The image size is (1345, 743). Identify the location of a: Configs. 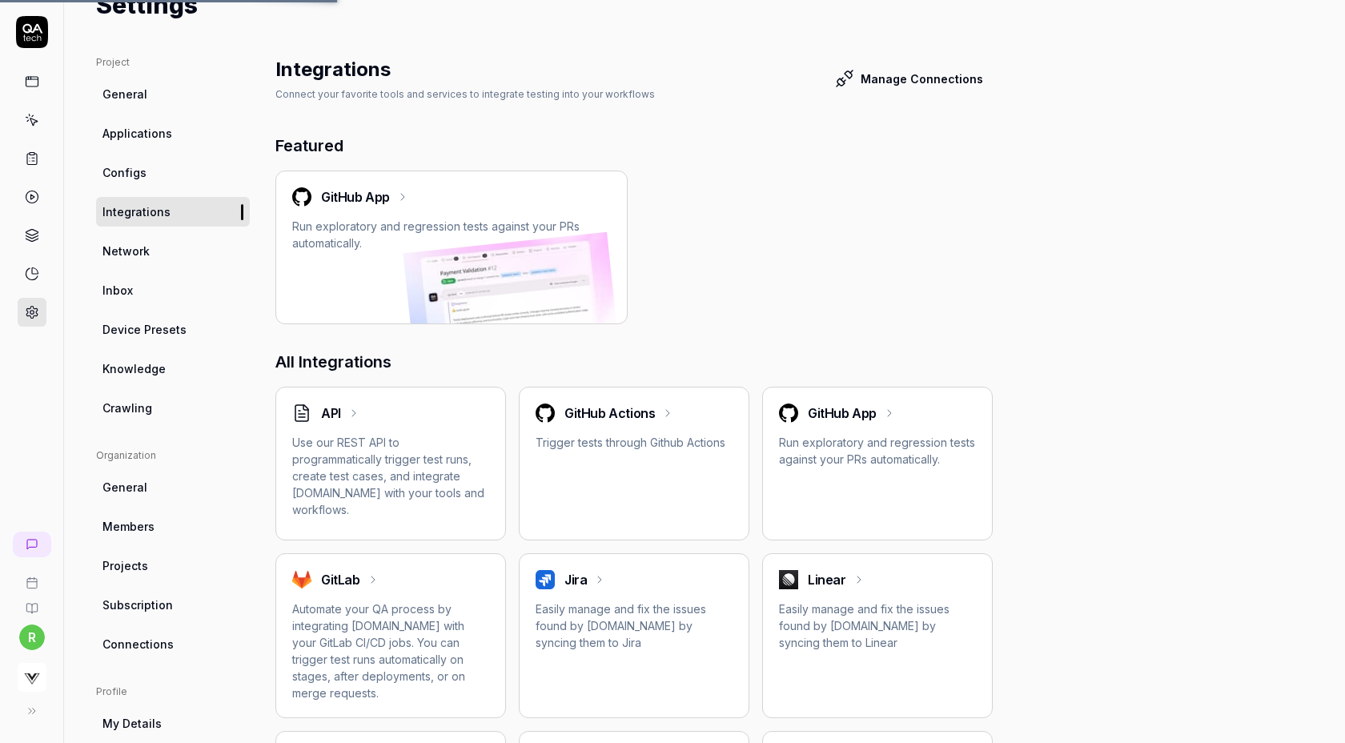
(173, 172).